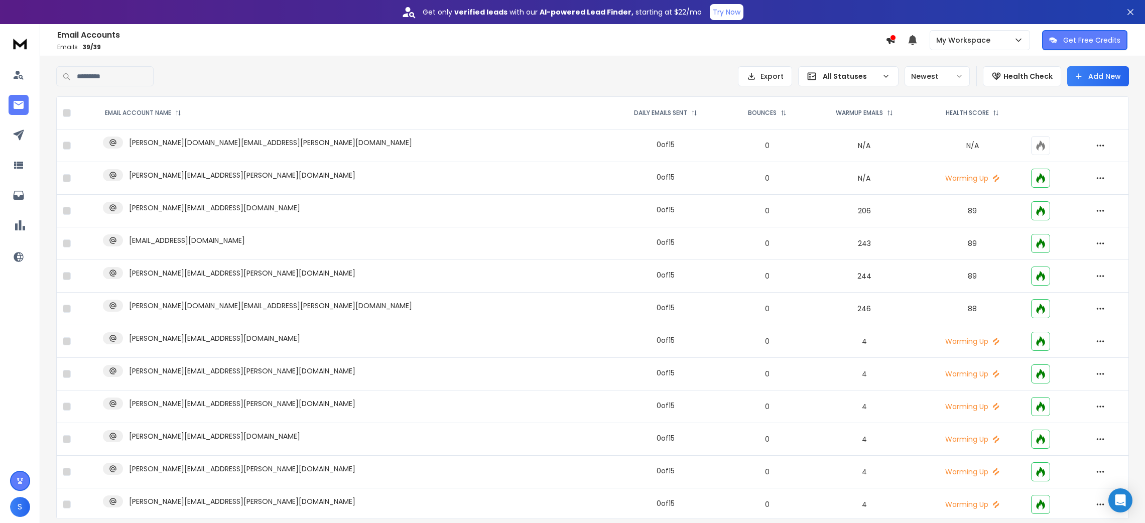 Image resolution: width=1145 pixels, height=523 pixels. What do you see at coordinates (661, 113) in the screenshot?
I see `p: DAILY EMAILS SENT` at bounding box center [661, 113].